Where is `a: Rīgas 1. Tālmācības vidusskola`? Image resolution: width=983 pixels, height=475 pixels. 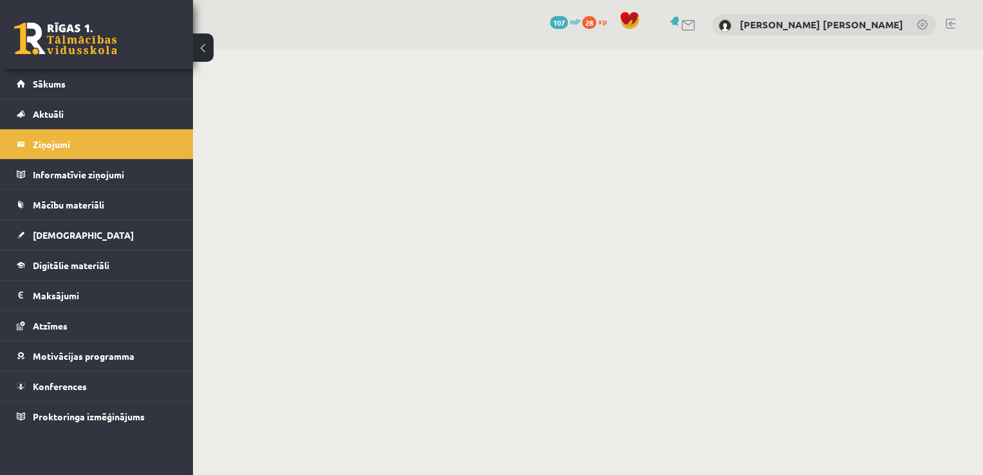 a: Rīgas 1. Tālmācības vidusskola is located at coordinates (66, 39).